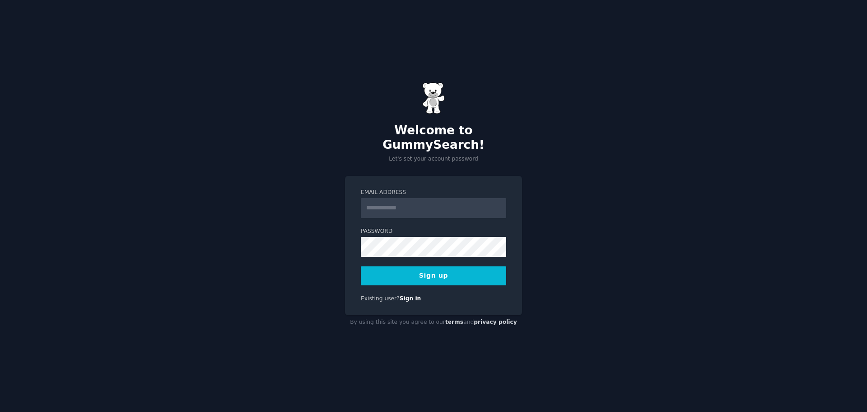 The height and width of the screenshot is (412, 867). Describe the element at coordinates (434, 322) in the screenshot. I see `div: By using this site you agree to our and` at that location.